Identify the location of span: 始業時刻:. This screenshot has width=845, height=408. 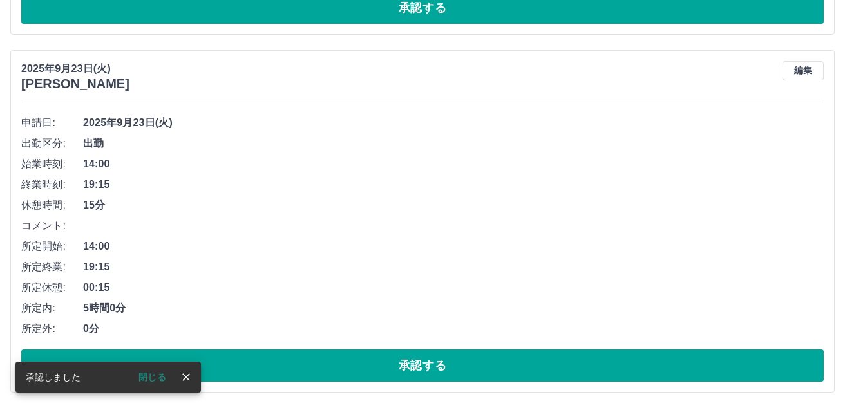
(52, 164).